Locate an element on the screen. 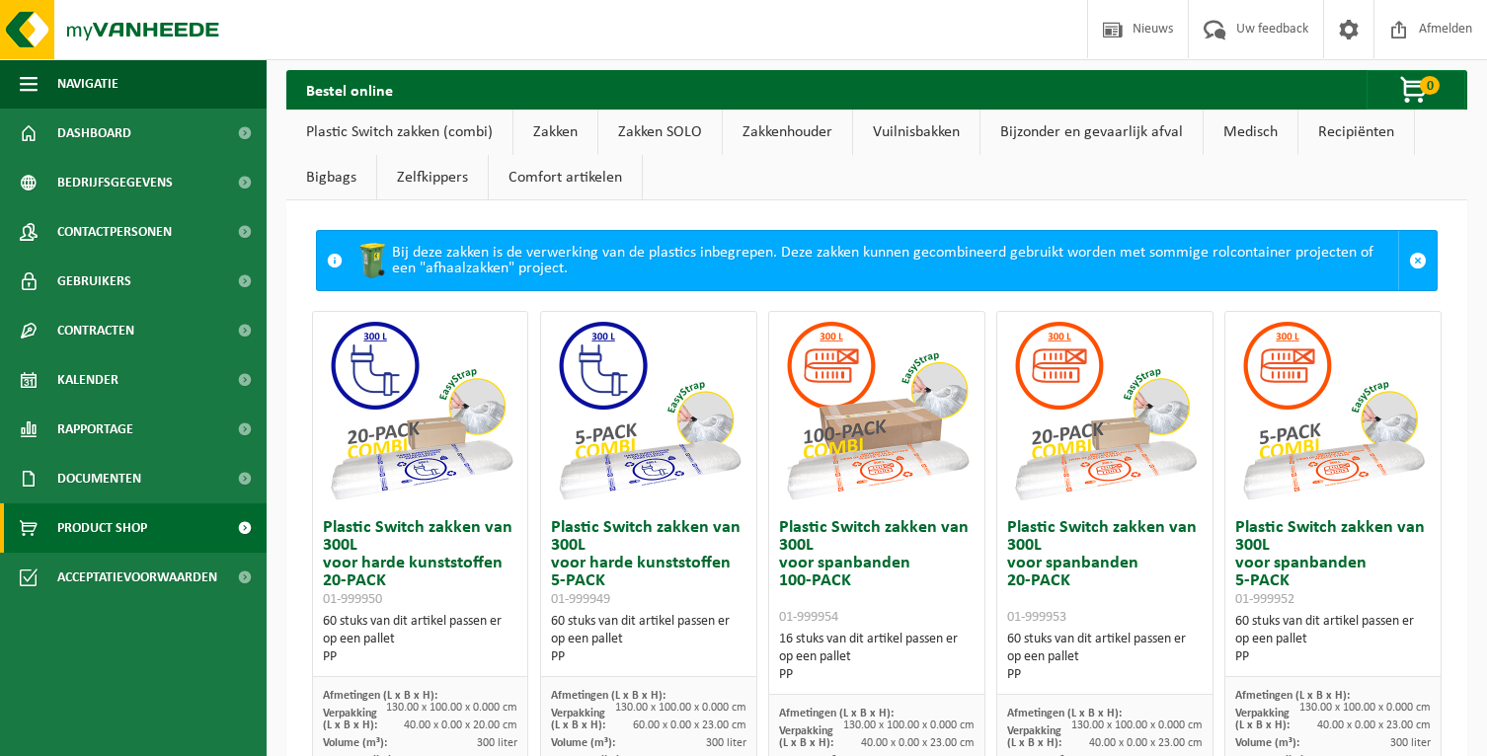 The image size is (1487, 756). span: Navigatie is located at coordinates (88, 84).